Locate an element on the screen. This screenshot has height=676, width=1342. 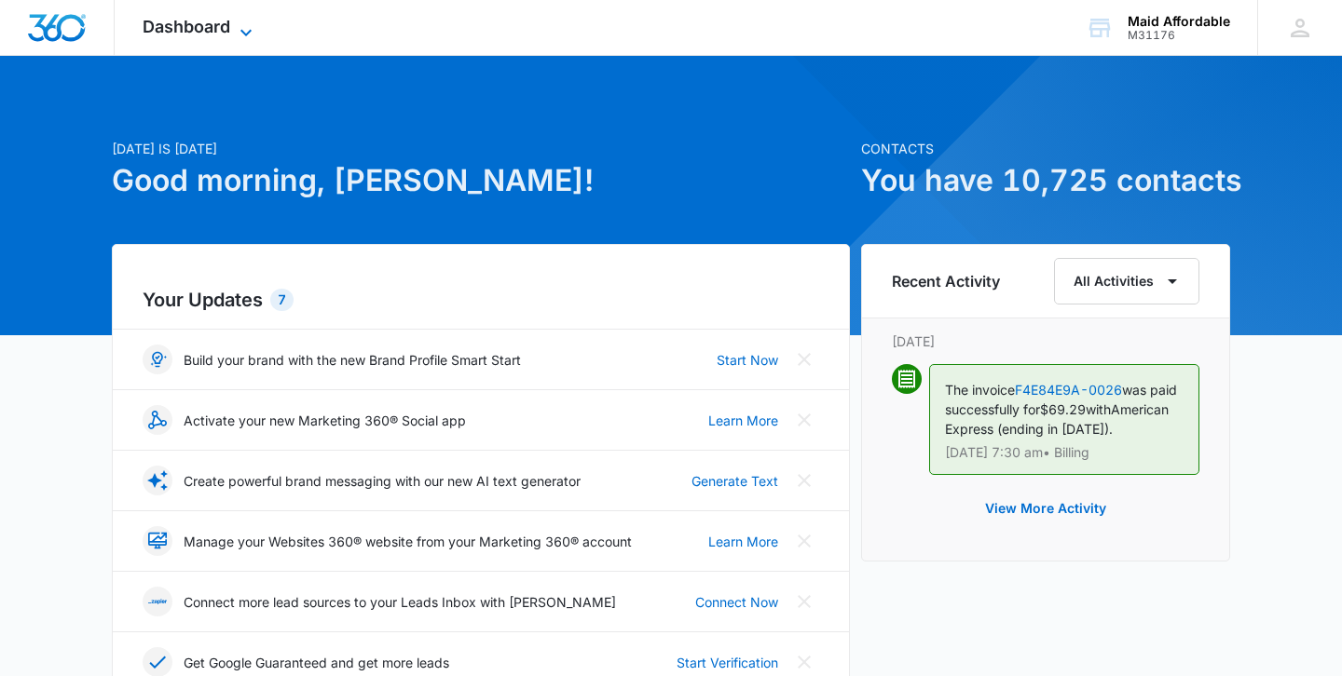
h1: You have 10,725 contacts is located at coordinates (1045, 181).